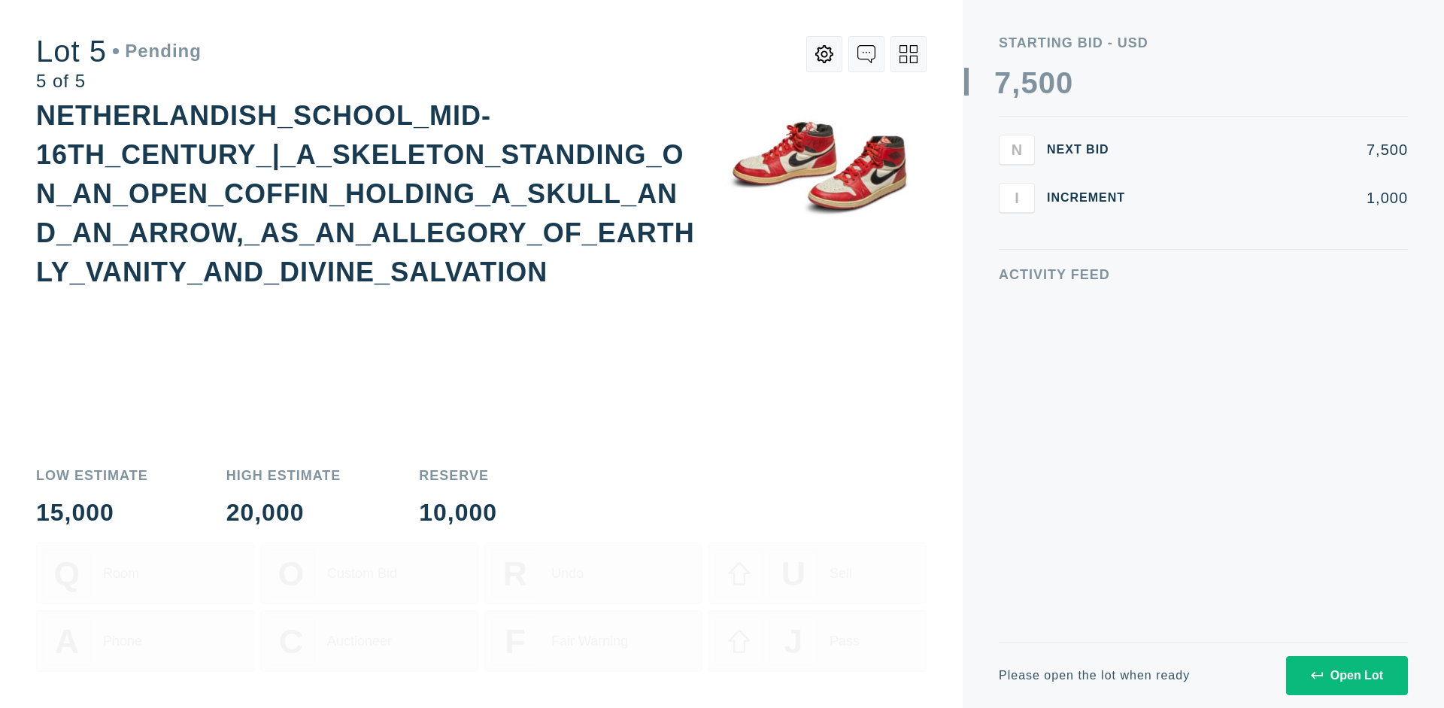 Image resolution: width=1444 pixels, height=708 pixels. I want to click on div: 1,000, so click(1279, 198).